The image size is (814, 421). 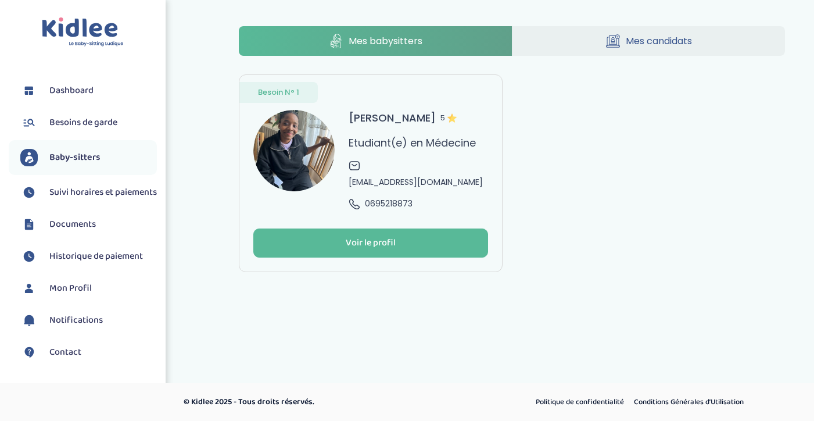 What do you see at coordinates (88, 158) in the screenshot?
I see `a: Baby-sitters` at bounding box center [88, 158].